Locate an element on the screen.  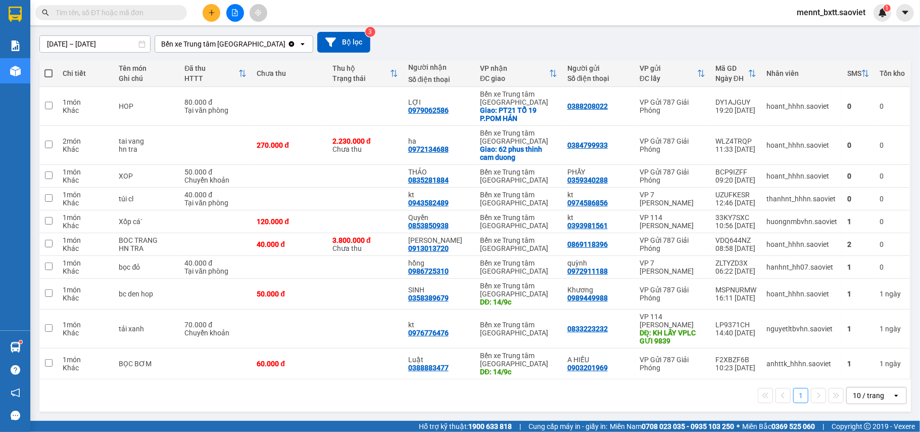
div: bọc đỏ is located at coordinates (147, 267).